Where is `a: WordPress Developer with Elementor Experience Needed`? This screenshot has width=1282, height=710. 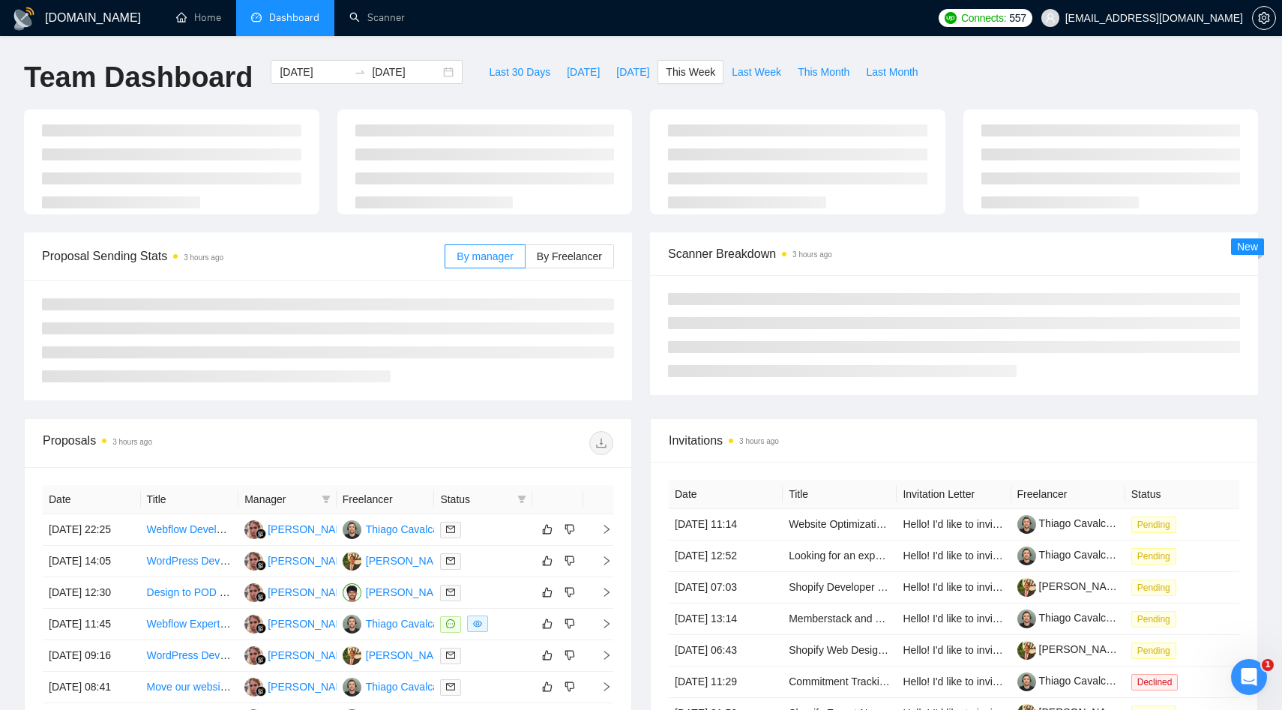 a: WordPress Developer with Elementor Experience Needed is located at coordinates (282, 561).